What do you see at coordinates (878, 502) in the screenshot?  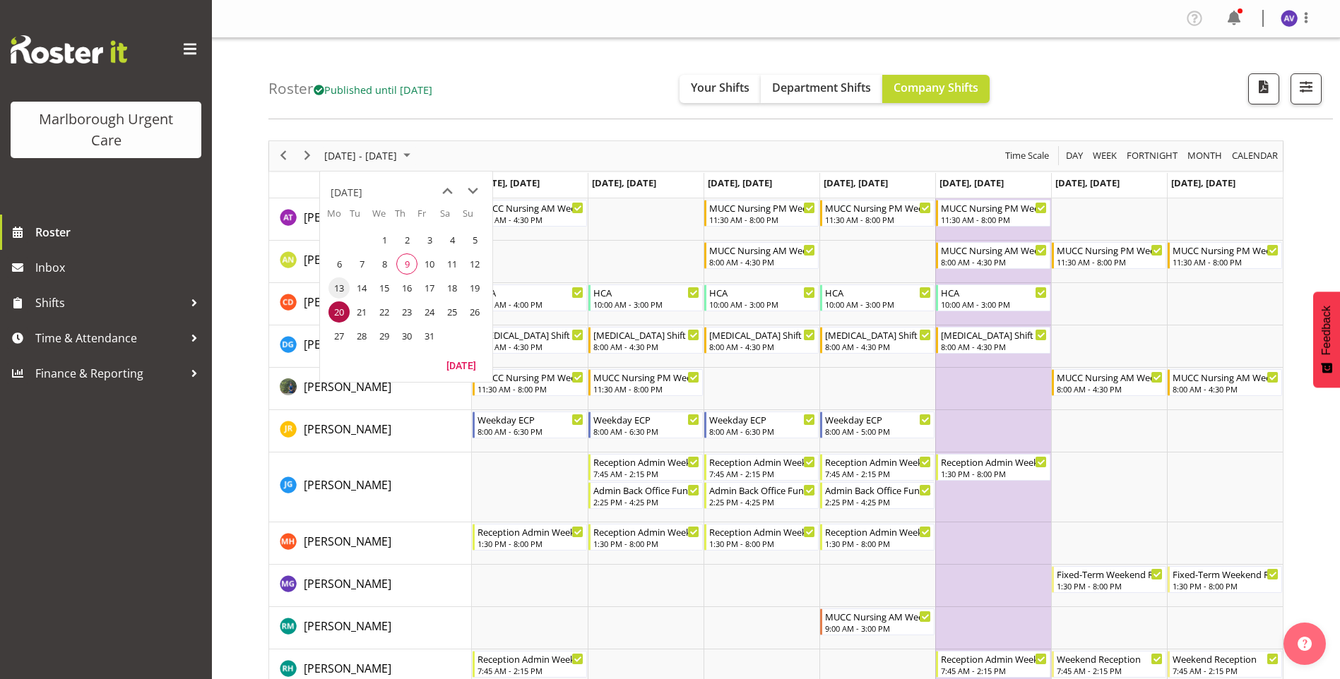 I see `div: 2:25 PM - 4:25 PM` at bounding box center [878, 502].